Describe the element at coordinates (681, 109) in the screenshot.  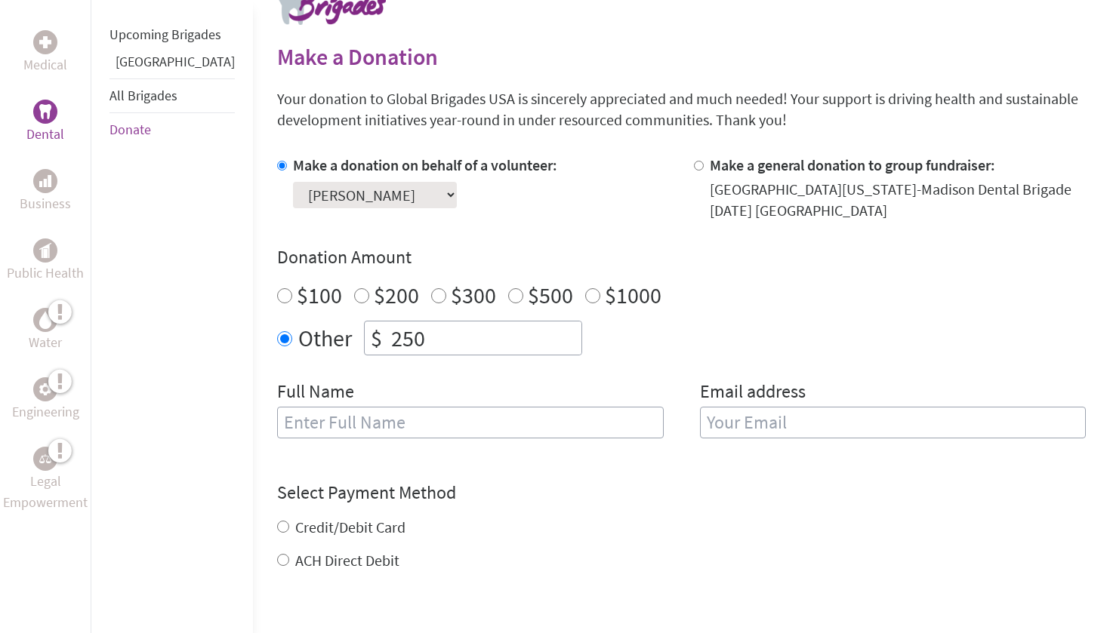
I see `p: Your donation to Global Brigades USA is sincerely appreciated and much needed! Your support is dr...` at that location.